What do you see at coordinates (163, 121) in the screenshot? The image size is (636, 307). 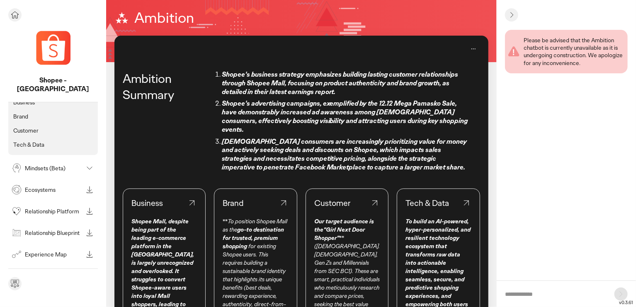 I see `div: Ambition Summary` at bounding box center [163, 121].